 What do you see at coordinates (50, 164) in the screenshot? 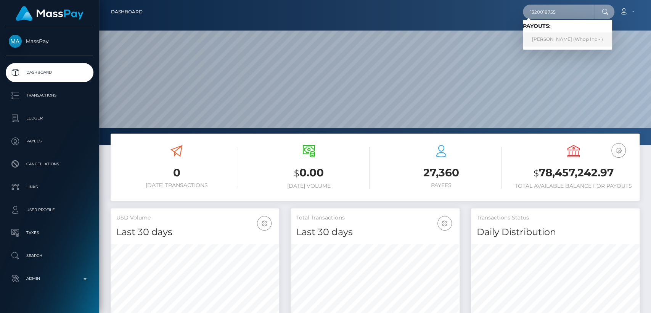
I see `p: Cancellations` at bounding box center [50, 164].